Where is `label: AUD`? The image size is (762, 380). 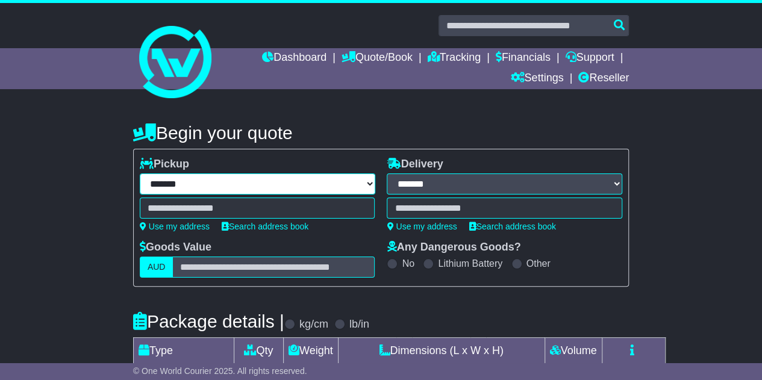 label: AUD is located at coordinates (157, 267).